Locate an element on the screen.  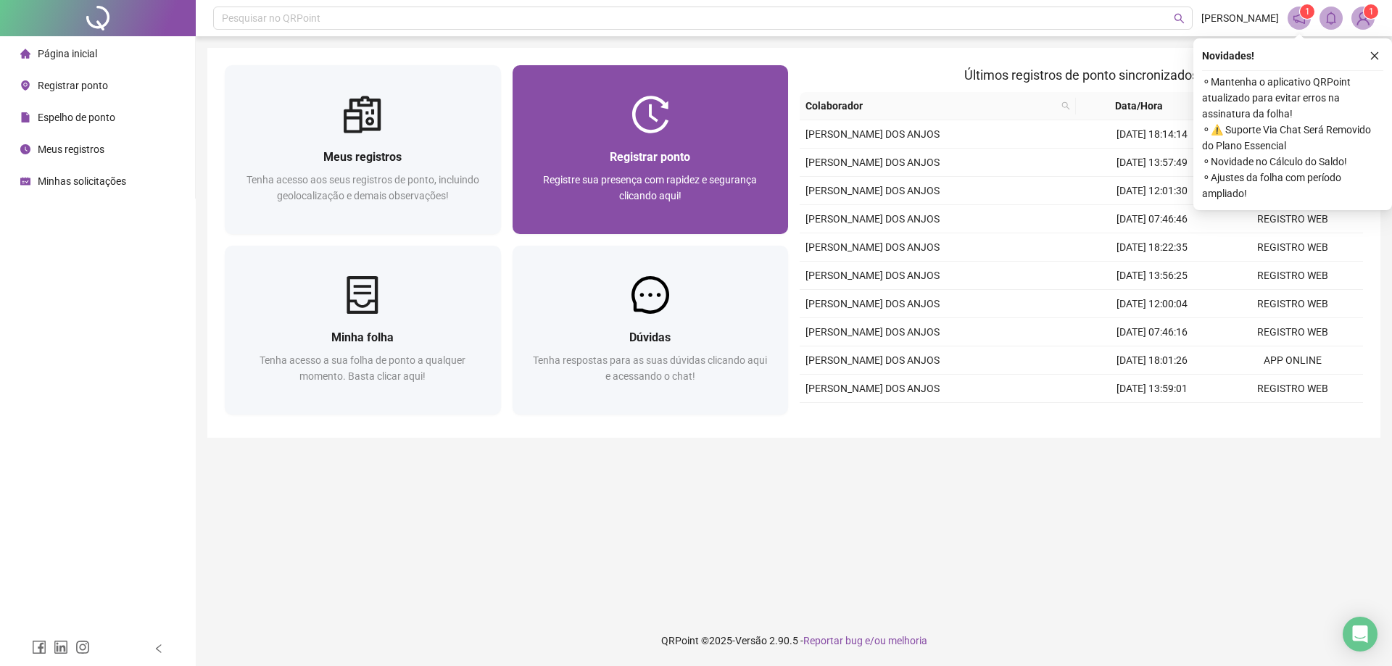
span: ⚬ Ajustes da folha com período ampliado! is located at coordinates (1293, 186).